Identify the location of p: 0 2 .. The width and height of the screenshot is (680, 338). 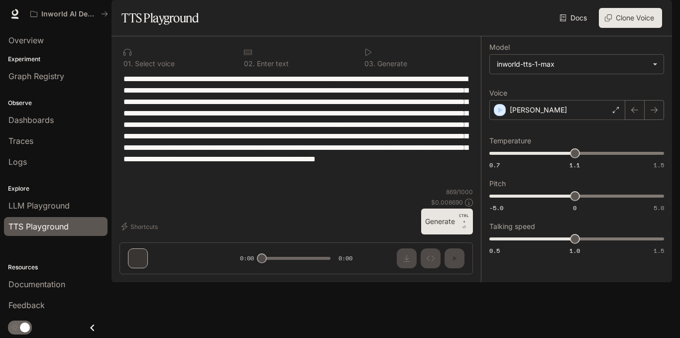
(249, 64).